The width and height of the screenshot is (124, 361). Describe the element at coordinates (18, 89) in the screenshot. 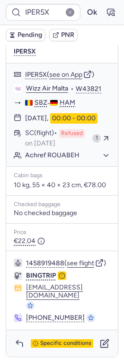

I see `figure: W4 airline logo` at that location.